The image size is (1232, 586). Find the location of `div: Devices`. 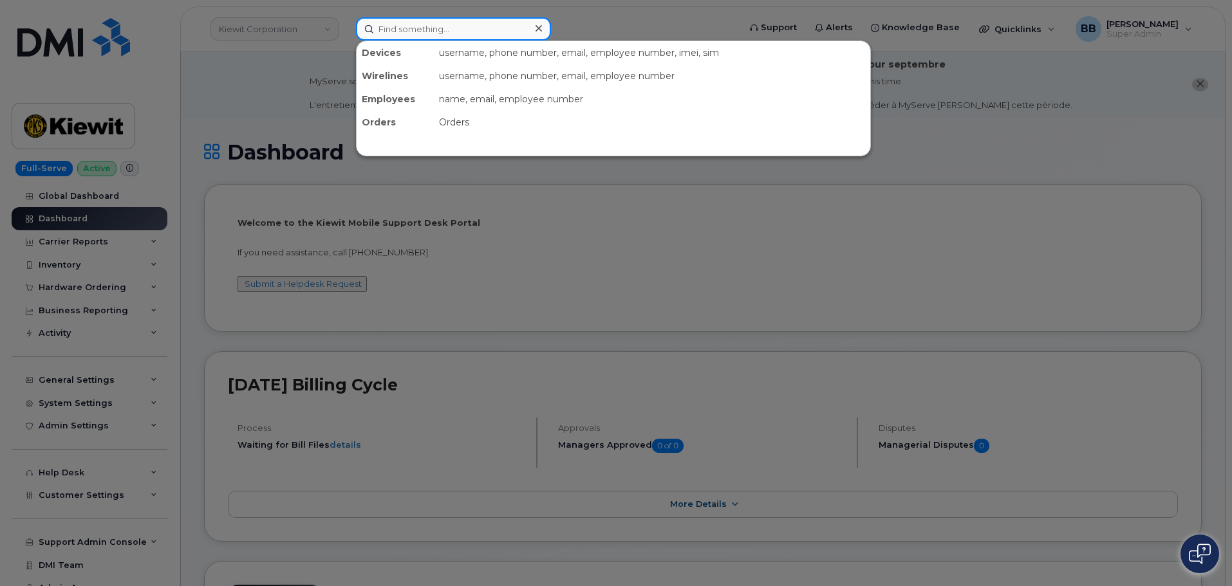

div: Devices is located at coordinates (395, 53).